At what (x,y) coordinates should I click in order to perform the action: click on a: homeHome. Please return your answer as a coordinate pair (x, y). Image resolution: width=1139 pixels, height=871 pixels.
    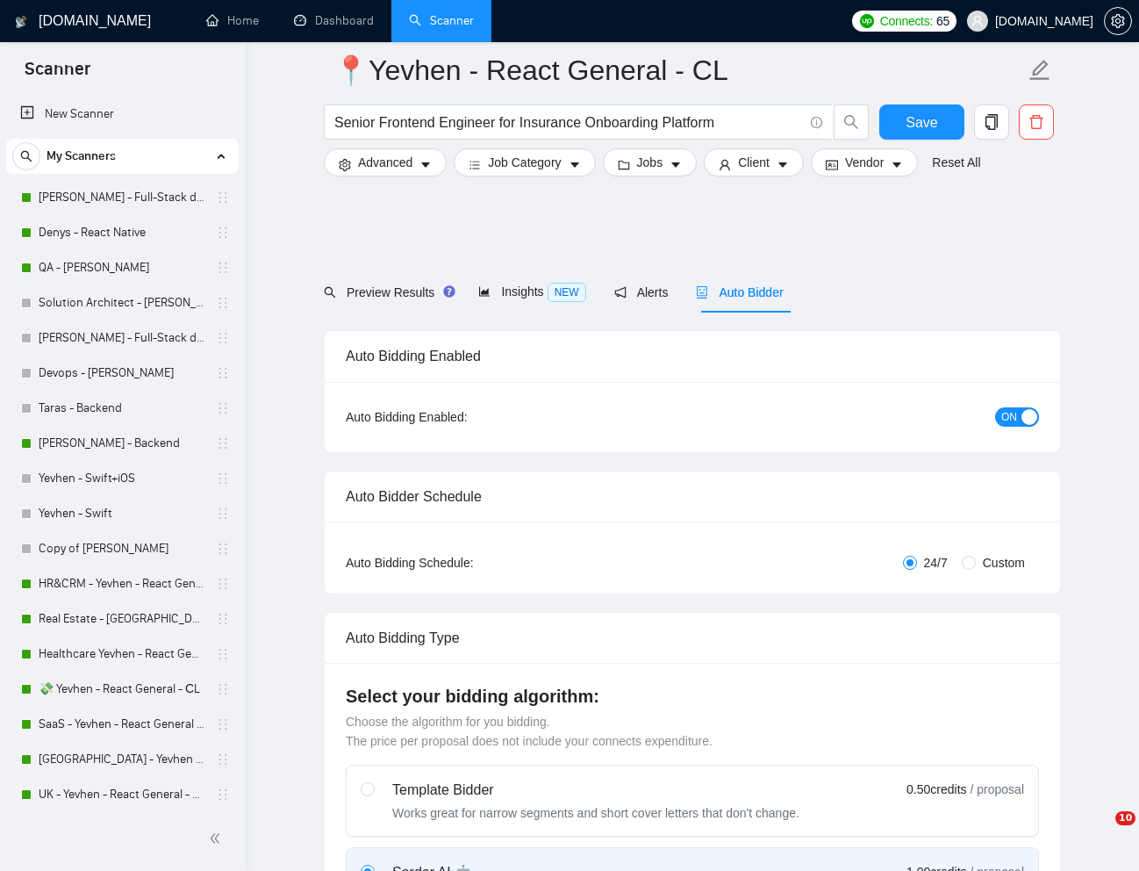
    Looking at the image, I should click on (233, 20).